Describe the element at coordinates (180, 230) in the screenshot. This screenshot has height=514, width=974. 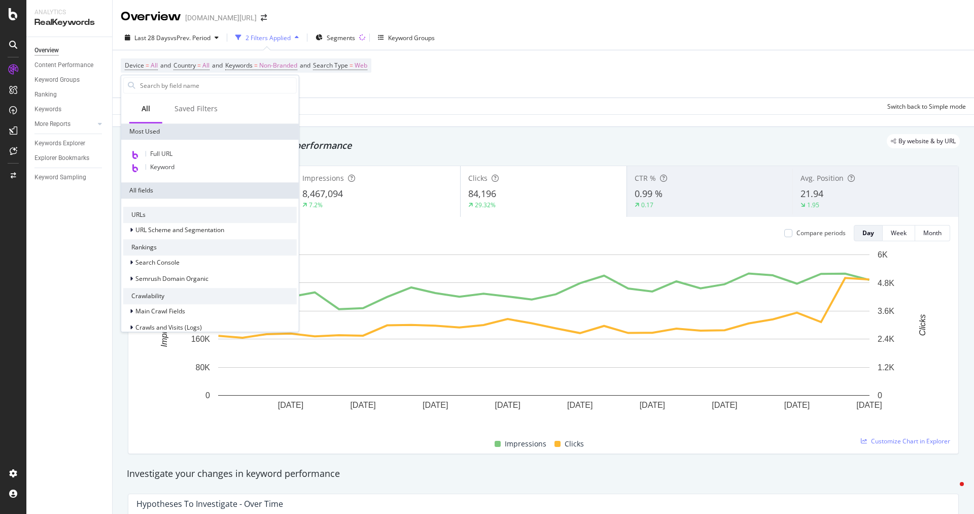
I see `span: URL Scheme and Segmentation` at that location.